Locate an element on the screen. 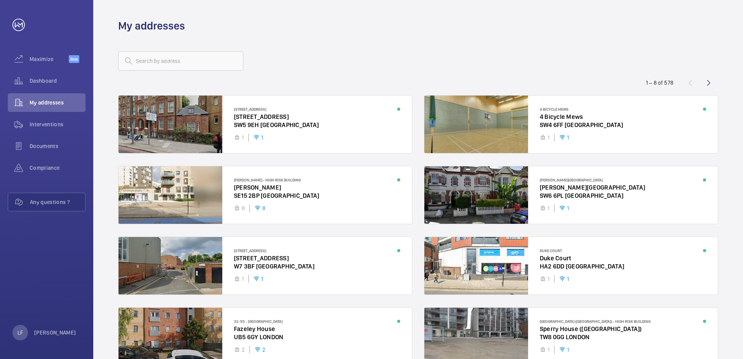 Image resolution: width=743 pixels, height=359 pixels. p: LF is located at coordinates (20, 333).